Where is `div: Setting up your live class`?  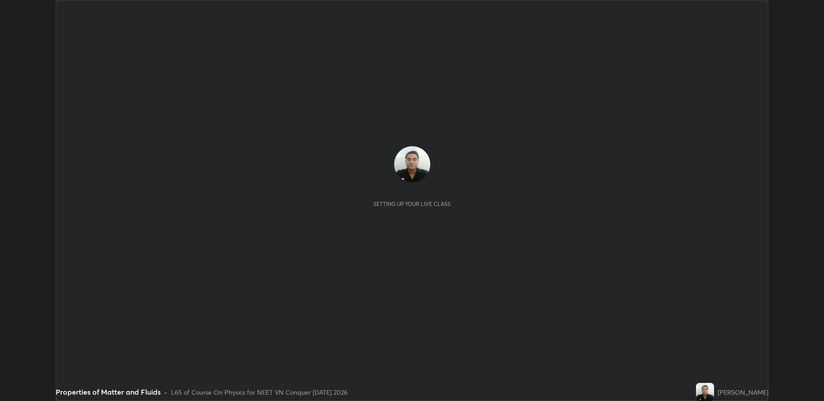
div: Setting up your live class is located at coordinates (412, 204).